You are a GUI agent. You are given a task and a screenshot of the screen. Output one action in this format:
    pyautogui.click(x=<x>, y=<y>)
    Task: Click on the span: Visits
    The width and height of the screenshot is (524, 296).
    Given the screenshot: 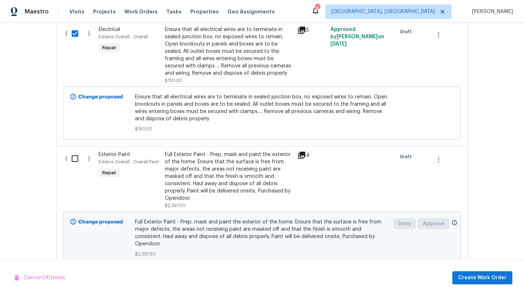 What is the action you would take?
    pyautogui.click(x=77, y=12)
    